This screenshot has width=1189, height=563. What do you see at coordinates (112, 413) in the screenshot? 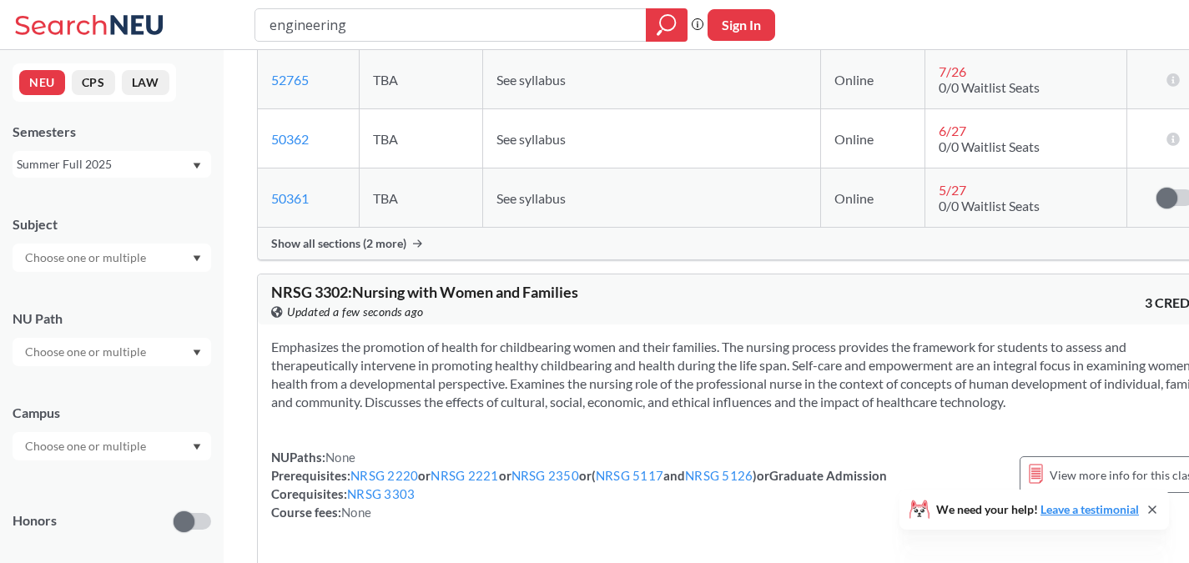
I see `div: Campus` at bounding box center [112, 413].